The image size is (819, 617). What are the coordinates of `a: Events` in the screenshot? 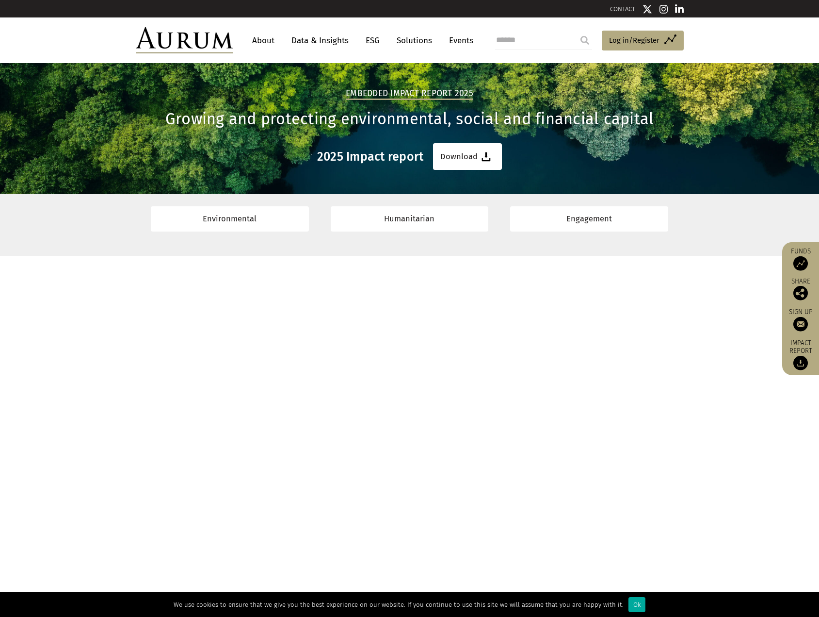 It's located at (459, 40).